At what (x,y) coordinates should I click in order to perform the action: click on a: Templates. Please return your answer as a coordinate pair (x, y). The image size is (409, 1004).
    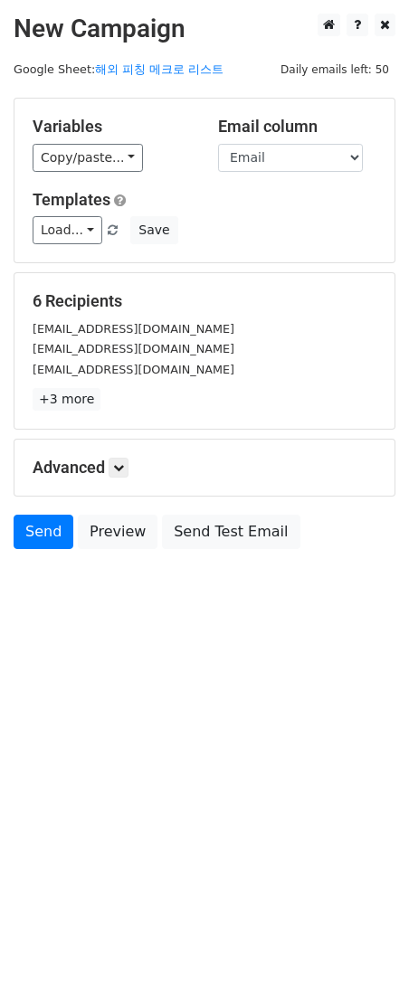
    Looking at the image, I should click on (71, 199).